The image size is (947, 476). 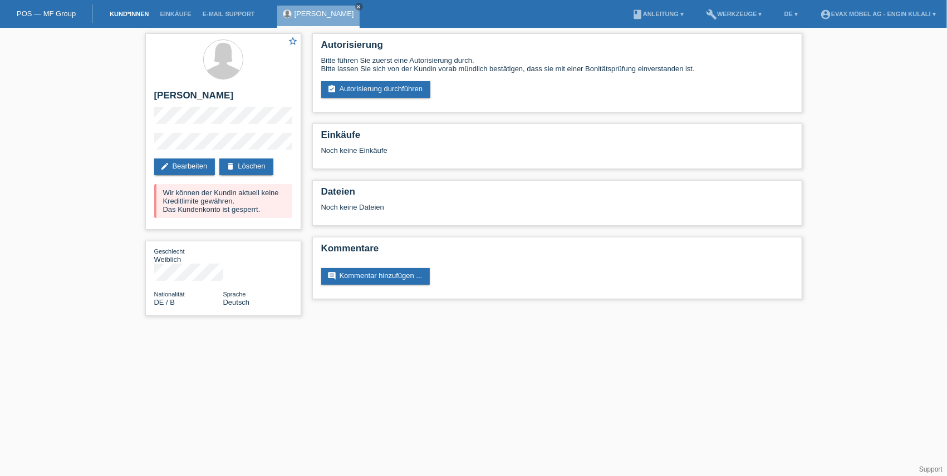 What do you see at coordinates (175, 14) in the screenshot?
I see `a: Einkäufe` at bounding box center [175, 14].